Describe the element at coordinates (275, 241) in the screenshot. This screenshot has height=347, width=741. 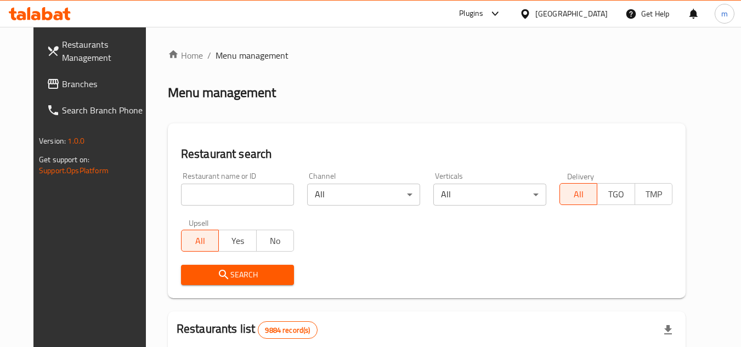
I see `span: No` at that location.